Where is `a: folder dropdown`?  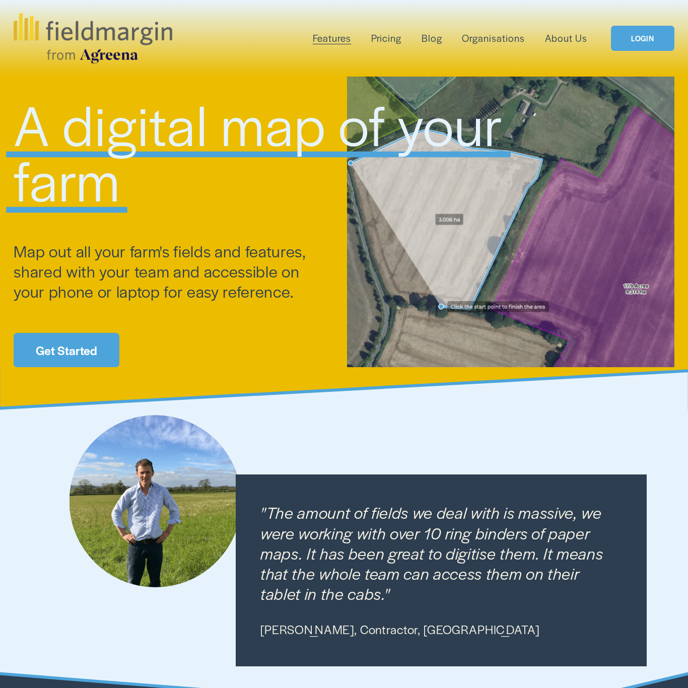
a: folder dropdown is located at coordinates (332, 38).